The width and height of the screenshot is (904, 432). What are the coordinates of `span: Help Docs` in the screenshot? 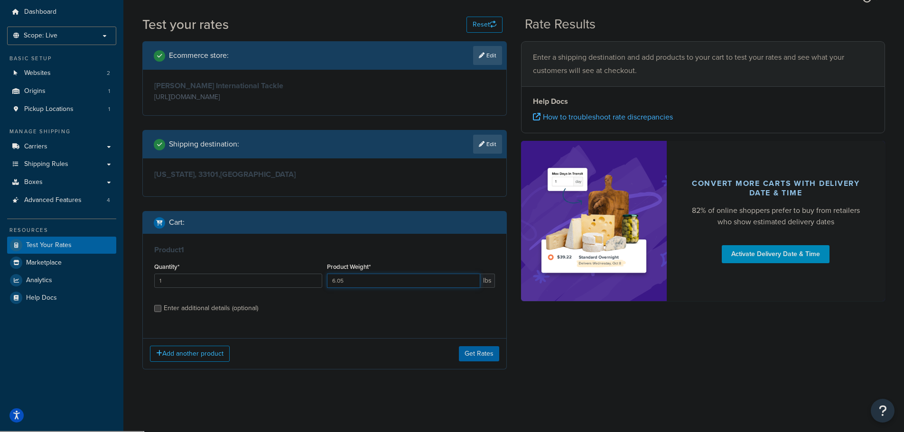 It's located at (41, 298).